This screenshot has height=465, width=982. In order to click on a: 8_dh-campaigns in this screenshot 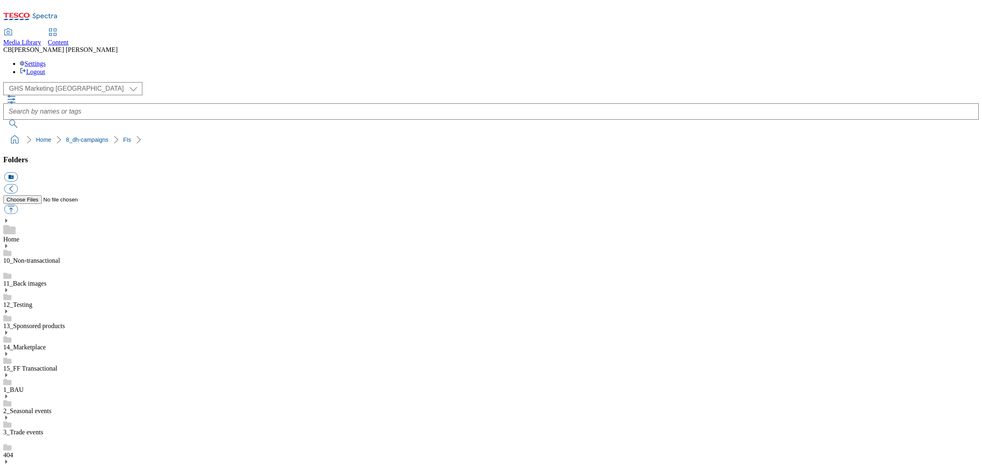, I will do `click(87, 140)`.